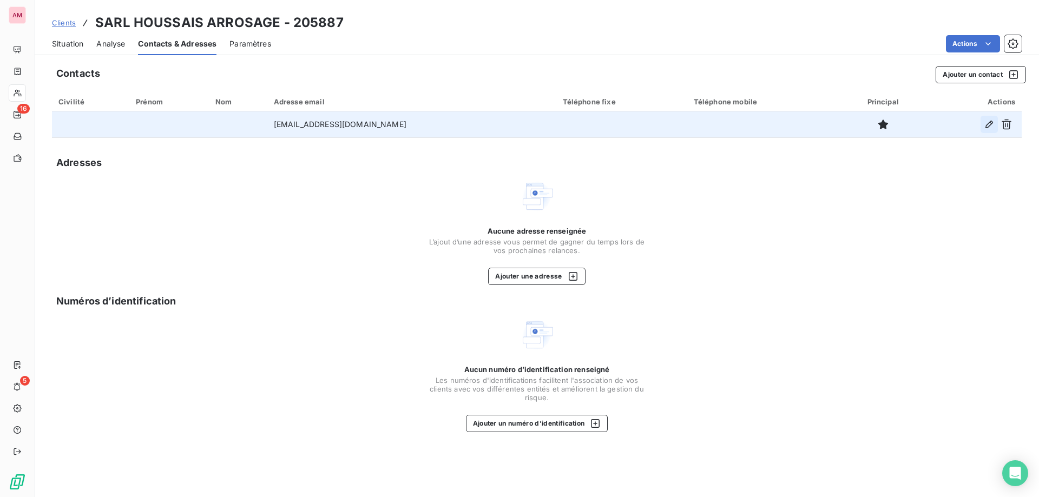 The image size is (1039, 497). I want to click on span: Contacts & Adresses, so click(177, 44).